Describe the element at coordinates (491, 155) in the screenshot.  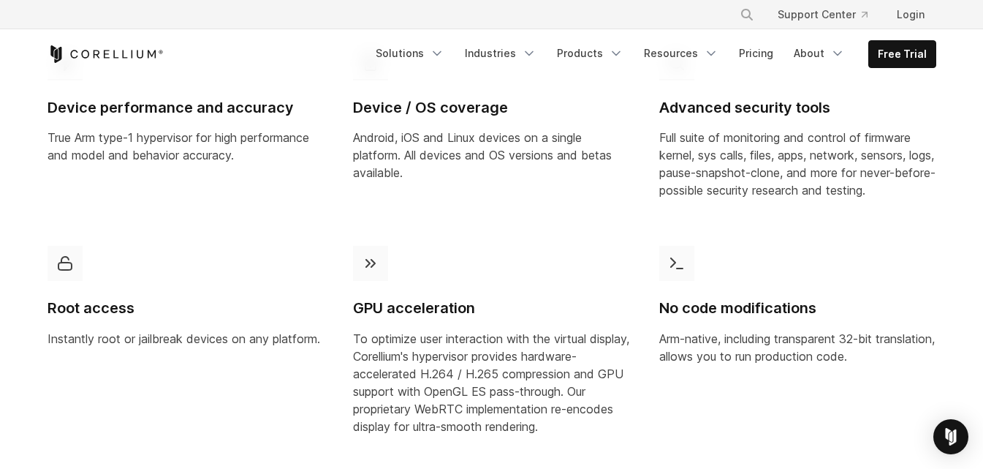
I see `p: Android, iOS and Linux devices on a single platform. All devices and OS versions and betas availa...` at that location.